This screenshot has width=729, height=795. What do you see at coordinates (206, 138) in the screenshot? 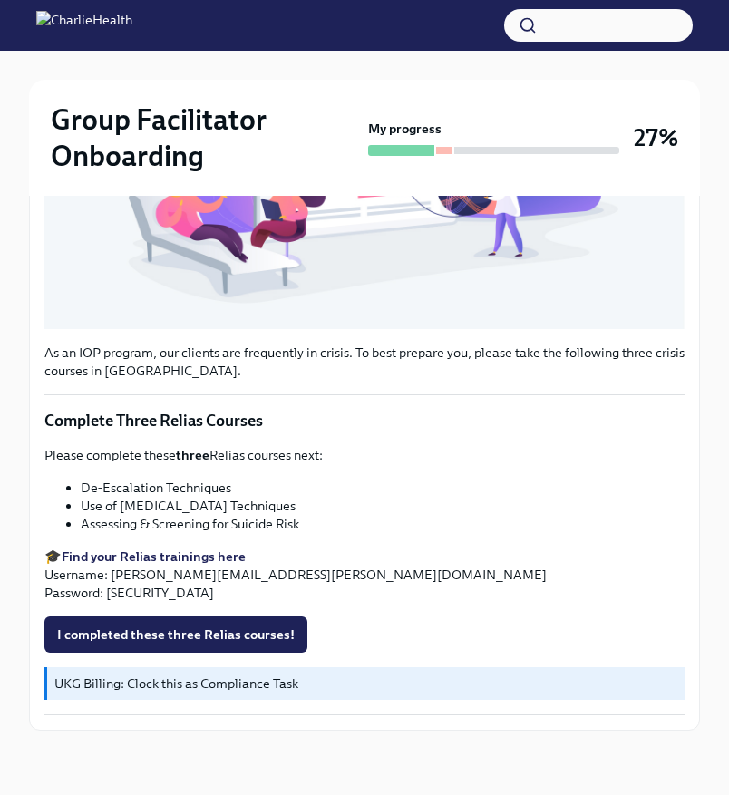
I see `h2: Group Facilitator Onboarding` at bounding box center [206, 138].